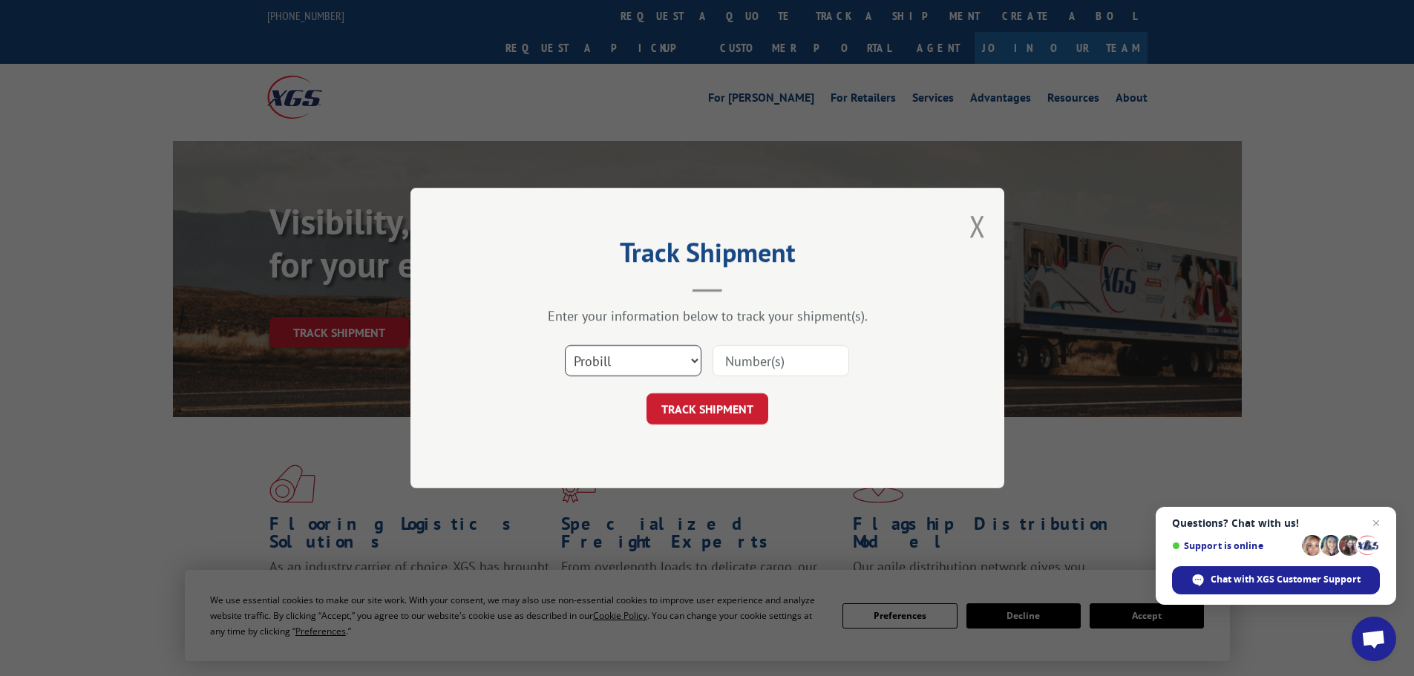 This screenshot has height=676, width=1414. I want to click on span: Chat with XGS Customer Support, so click(1286, 580).